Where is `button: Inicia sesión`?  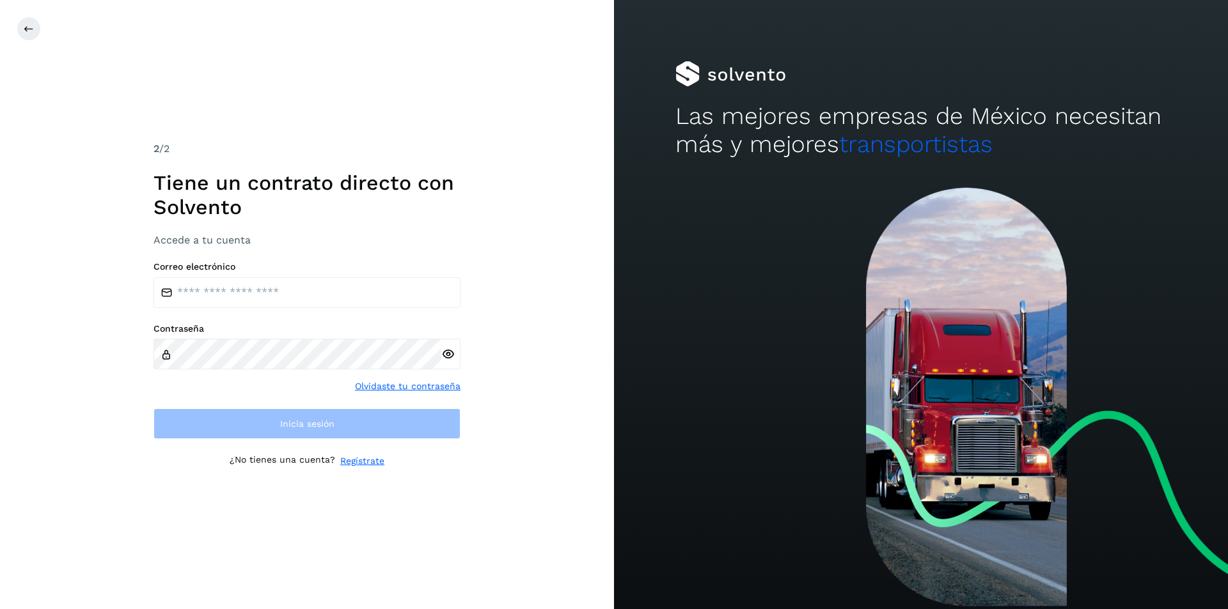
button: Inicia sesión is located at coordinates (307, 424).